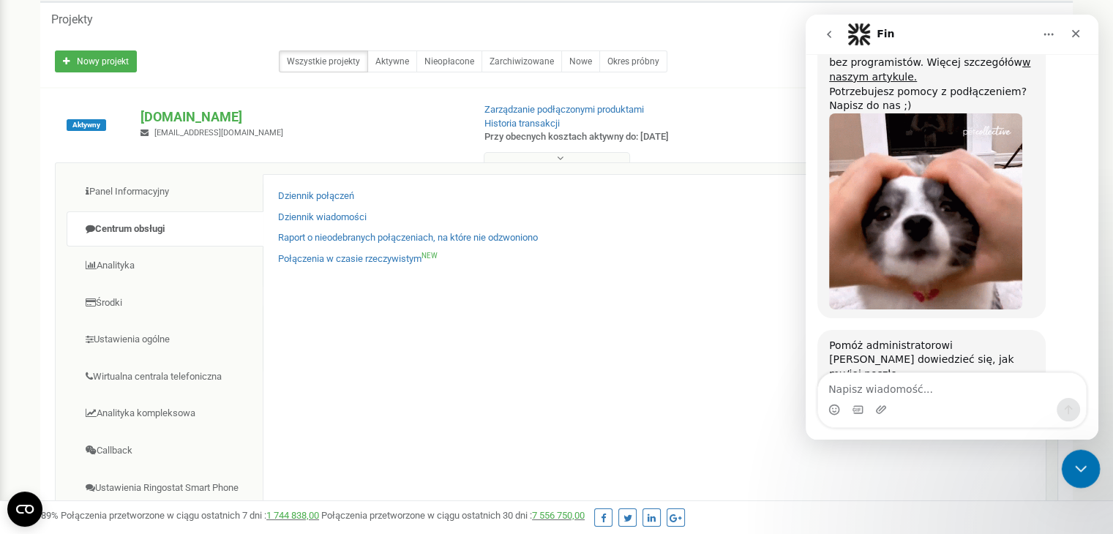  I want to click on button: Open CMP widget, so click(25, 509).